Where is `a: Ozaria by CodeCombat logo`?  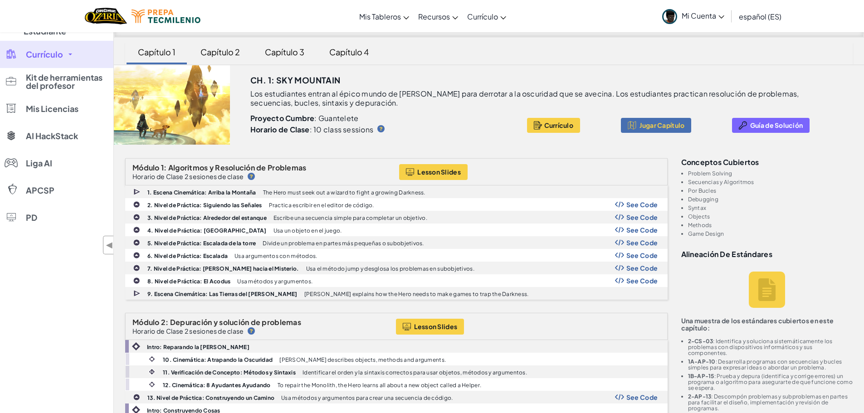
a: Ozaria by CodeCombat logo is located at coordinates (106, 16).